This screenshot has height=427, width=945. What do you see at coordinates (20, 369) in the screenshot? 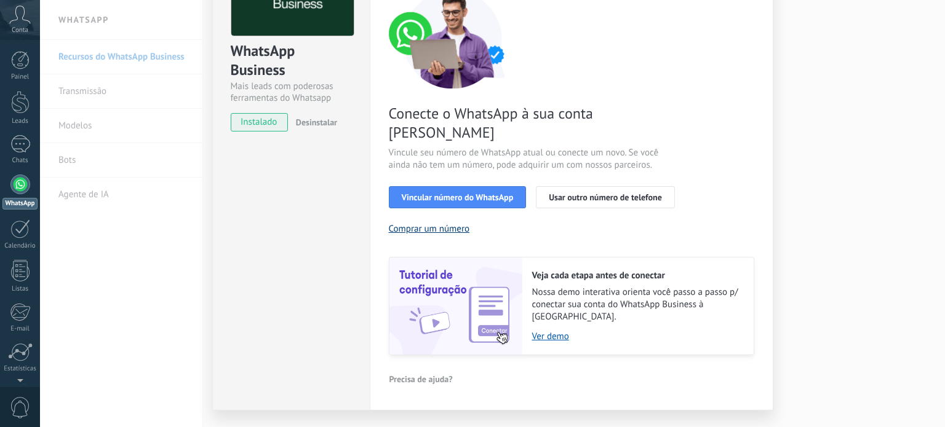
I see `div: Estatísticas` at bounding box center [20, 369].